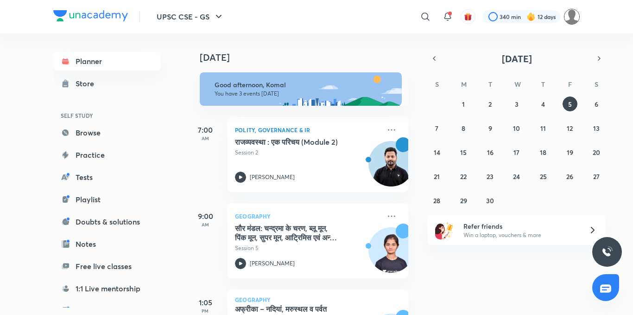 The width and height of the screenshot is (633, 315). What do you see at coordinates (463, 104) in the screenshot?
I see `abbr: September 1, 2025` at bounding box center [463, 104].